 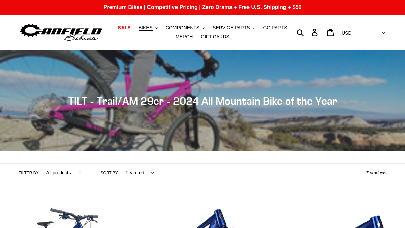 I want to click on span: 7 products, so click(x=376, y=173).